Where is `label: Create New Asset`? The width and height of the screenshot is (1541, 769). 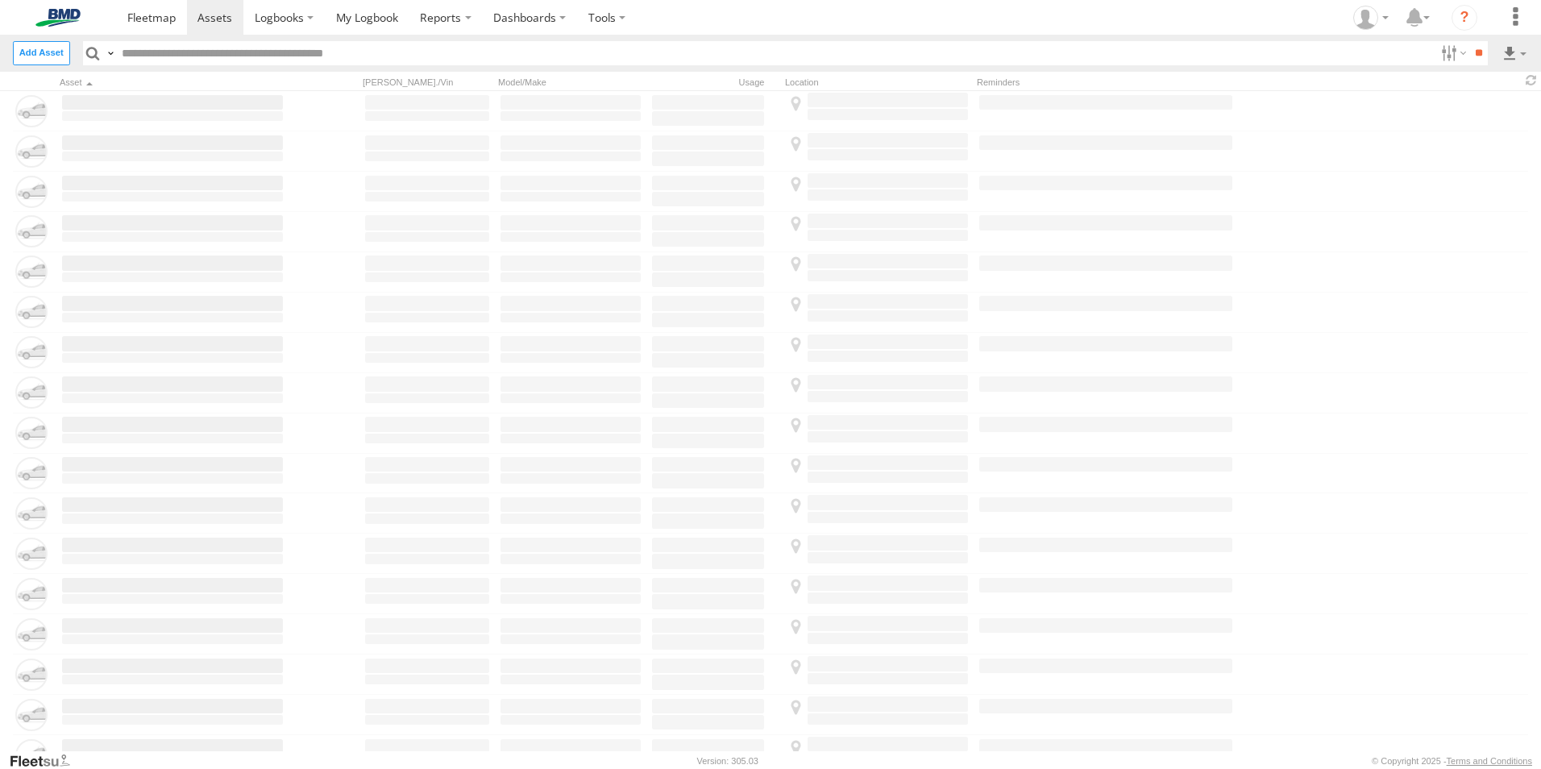
label: Create New Asset is located at coordinates (41, 52).